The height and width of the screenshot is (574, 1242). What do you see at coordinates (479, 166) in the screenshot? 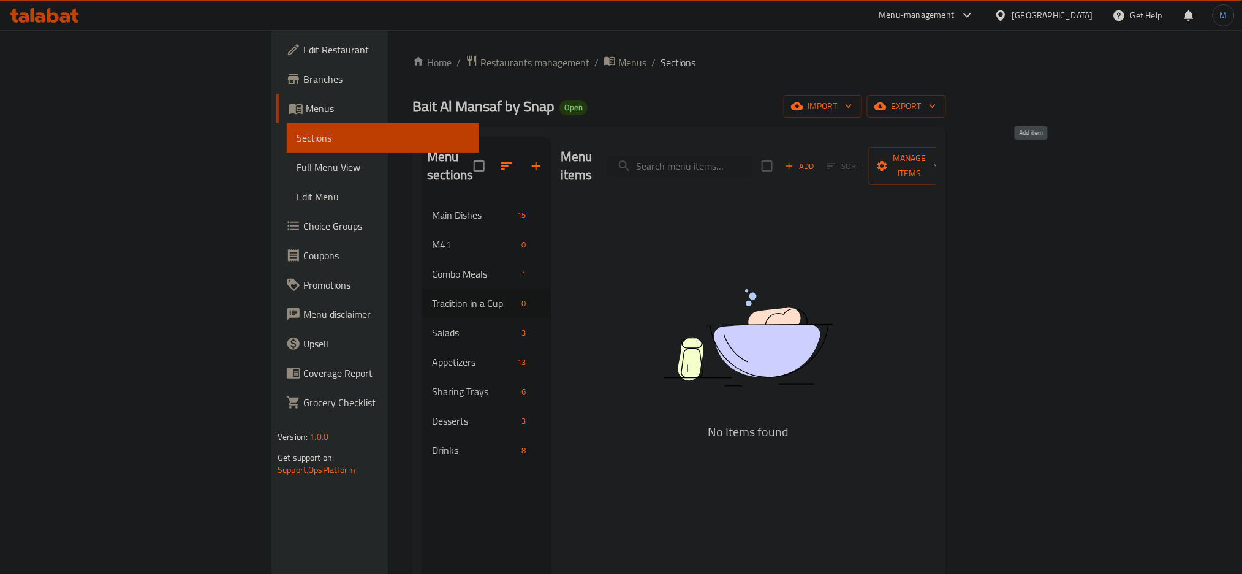
I see `span: Select all sections` at bounding box center [479, 166].